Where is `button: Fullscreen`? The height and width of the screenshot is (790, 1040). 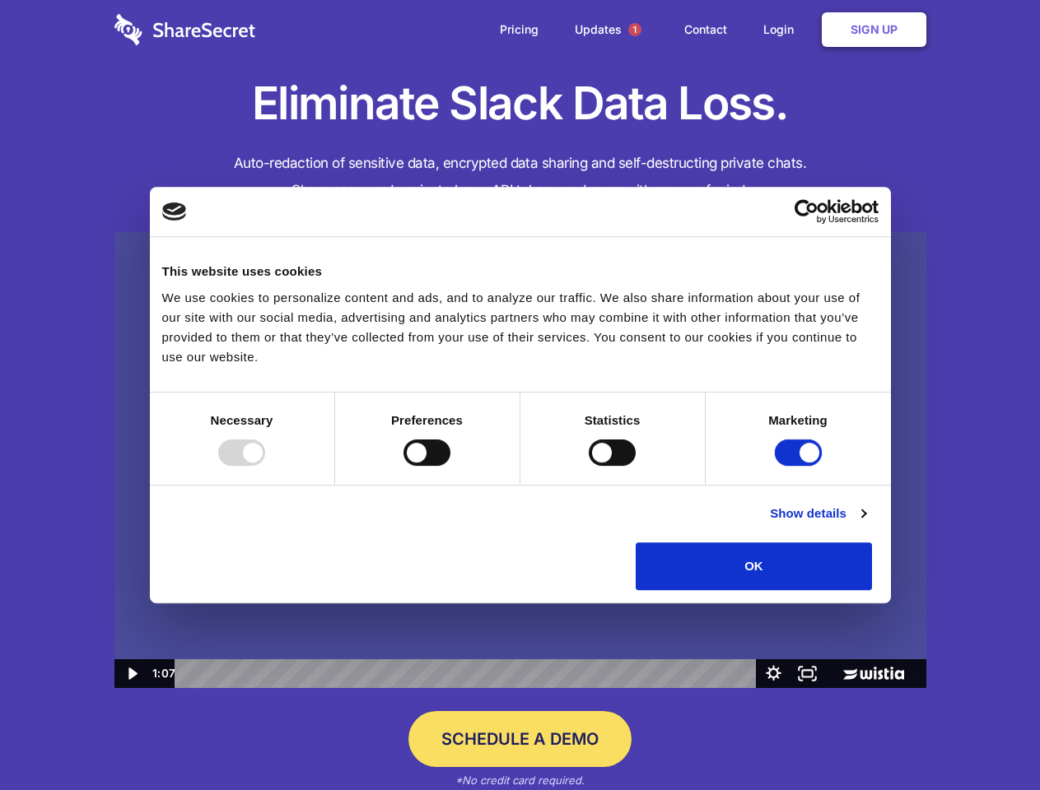 button: Fullscreen is located at coordinates (807, 673).